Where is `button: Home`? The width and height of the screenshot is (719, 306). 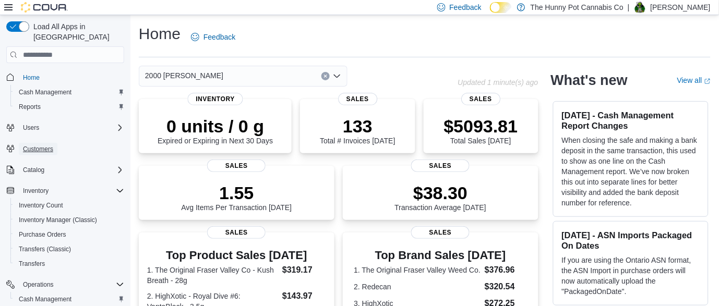
button: Home is located at coordinates (65, 77).